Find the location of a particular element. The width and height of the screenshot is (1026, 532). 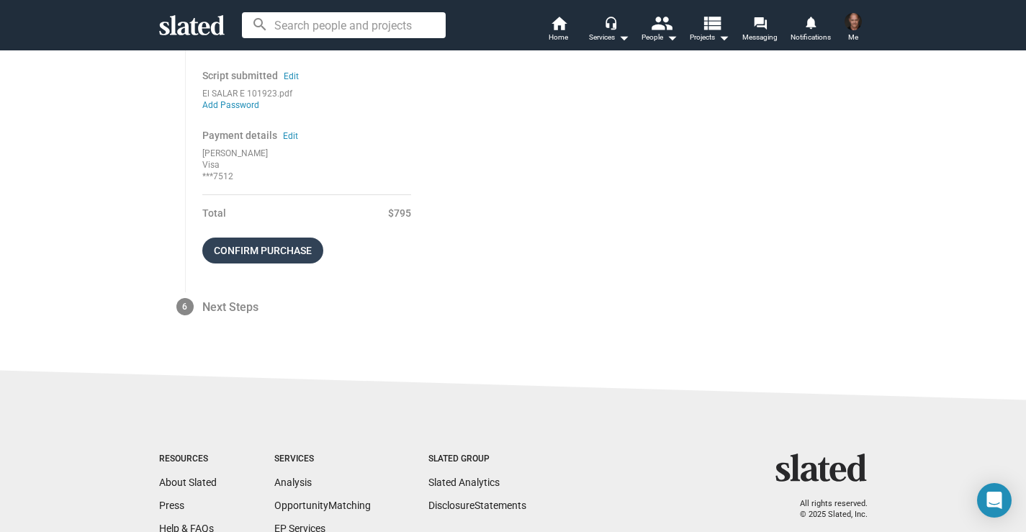

span: Payment details is located at coordinates (240, 135).